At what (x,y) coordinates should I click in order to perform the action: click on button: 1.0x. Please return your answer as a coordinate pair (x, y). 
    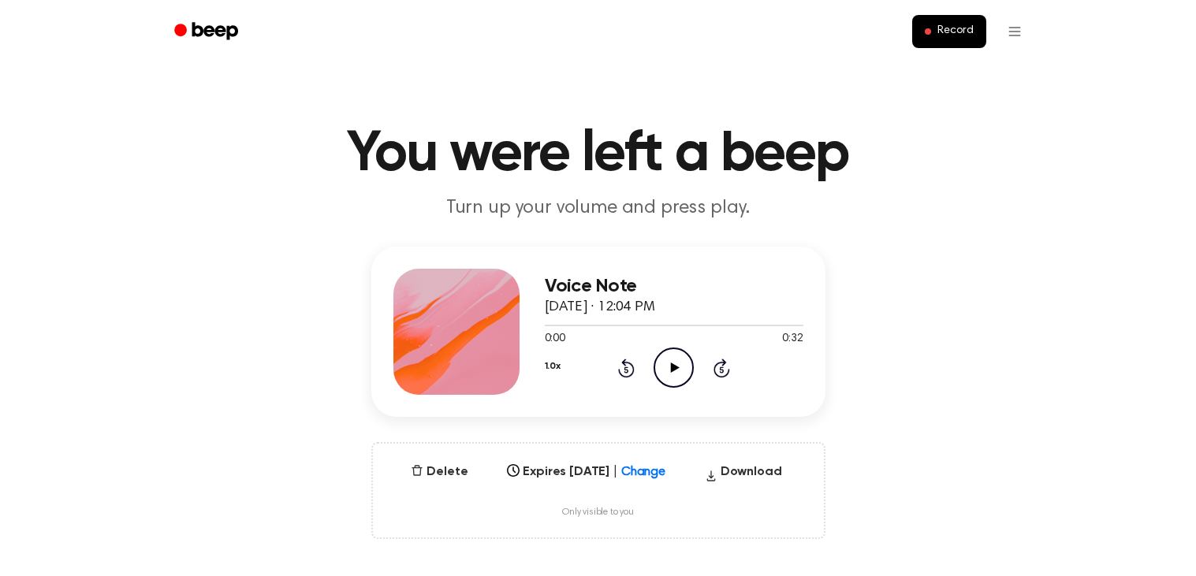
    Looking at the image, I should click on (553, 367).